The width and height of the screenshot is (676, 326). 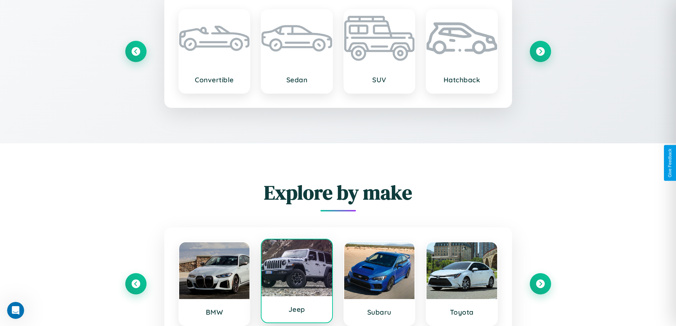 I want to click on h3: Jeep, so click(x=297, y=310).